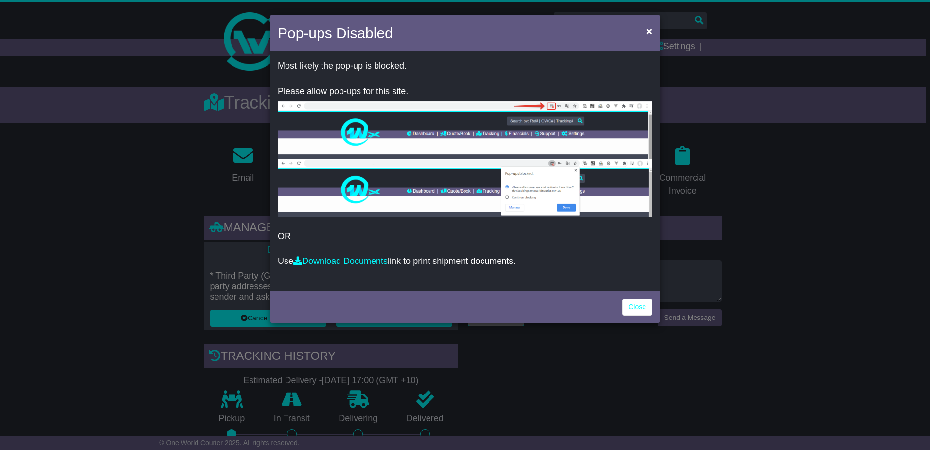  Describe the element at coordinates (465, 171) in the screenshot. I see `div: OR` at that location.